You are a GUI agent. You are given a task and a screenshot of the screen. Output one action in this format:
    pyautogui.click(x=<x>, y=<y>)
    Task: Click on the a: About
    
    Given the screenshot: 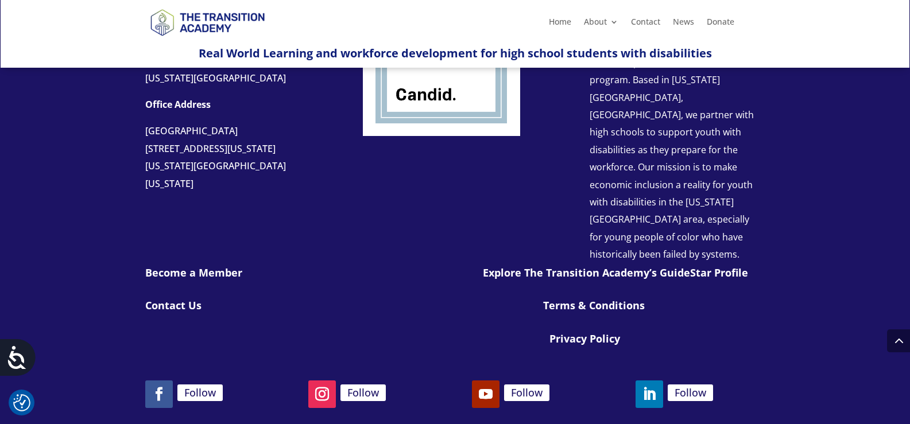 What is the action you would take?
    pyautogui.click(x=601, y=24)
    